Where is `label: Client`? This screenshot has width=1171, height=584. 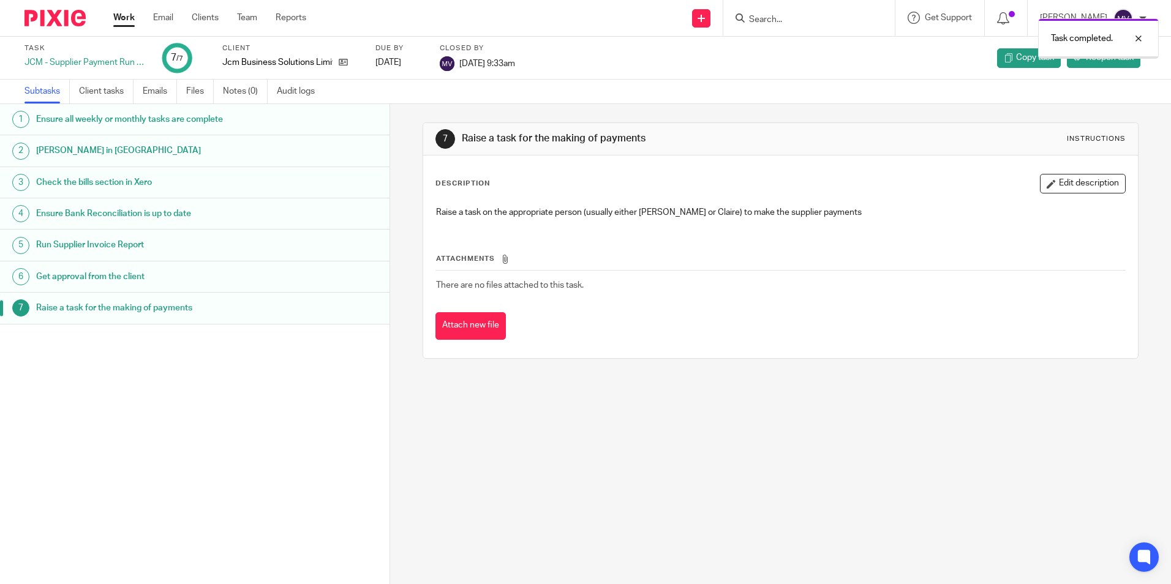
label: Client is located at coordinates (291, 48).